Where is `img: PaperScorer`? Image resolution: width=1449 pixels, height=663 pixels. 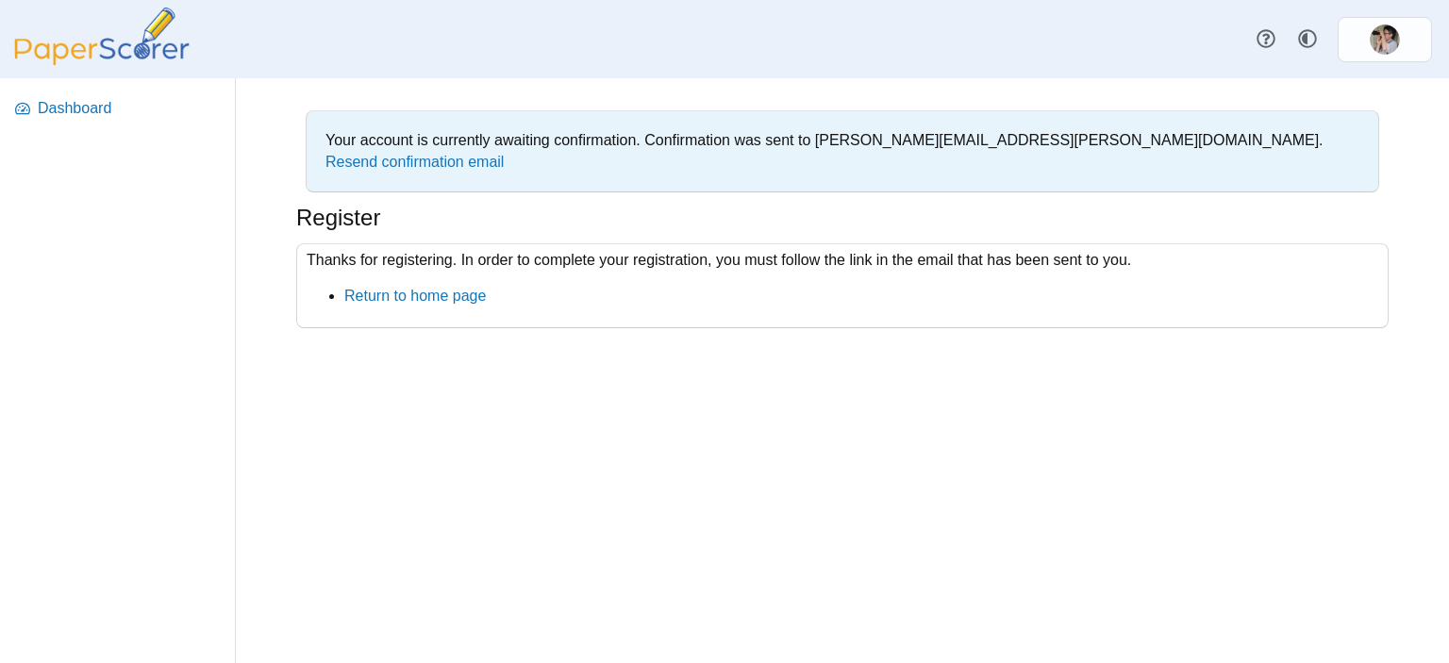
img: PaperScorer is located at coordinates (102, 36).